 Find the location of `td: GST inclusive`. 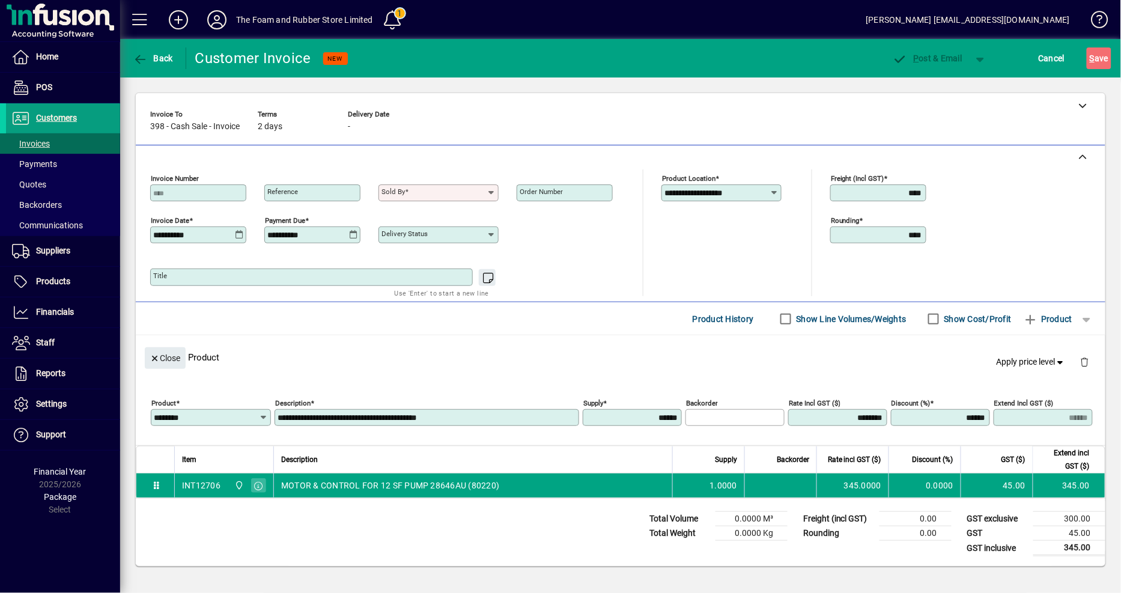

td: GST inclusive is located at coordinates (997, 548).